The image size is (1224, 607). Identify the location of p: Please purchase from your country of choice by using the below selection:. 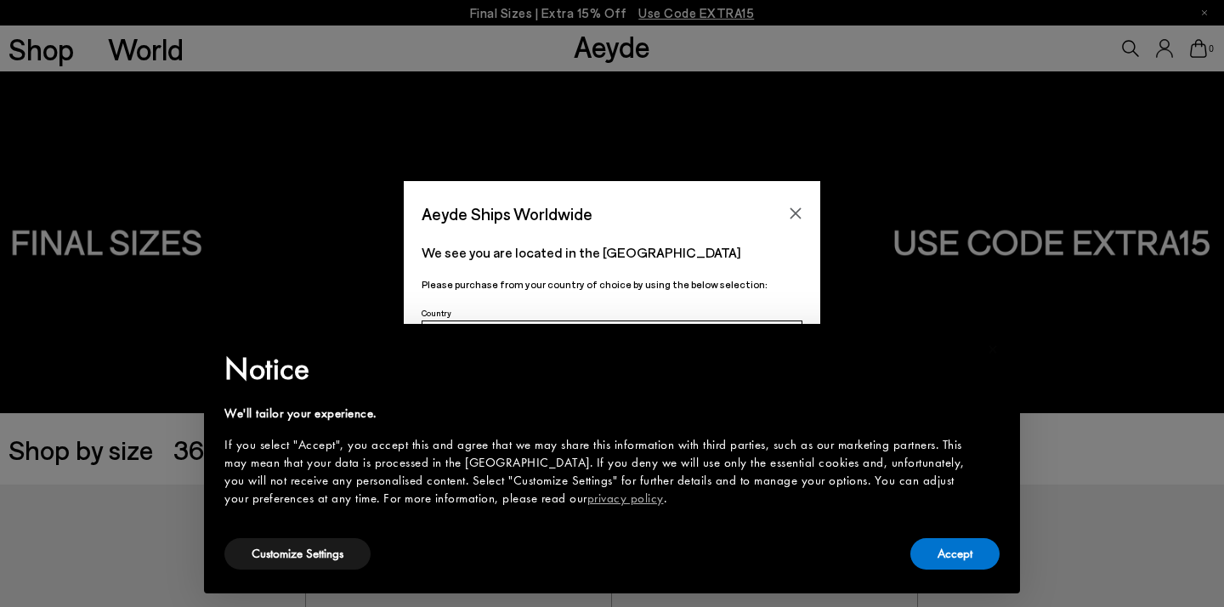
(612, 284).